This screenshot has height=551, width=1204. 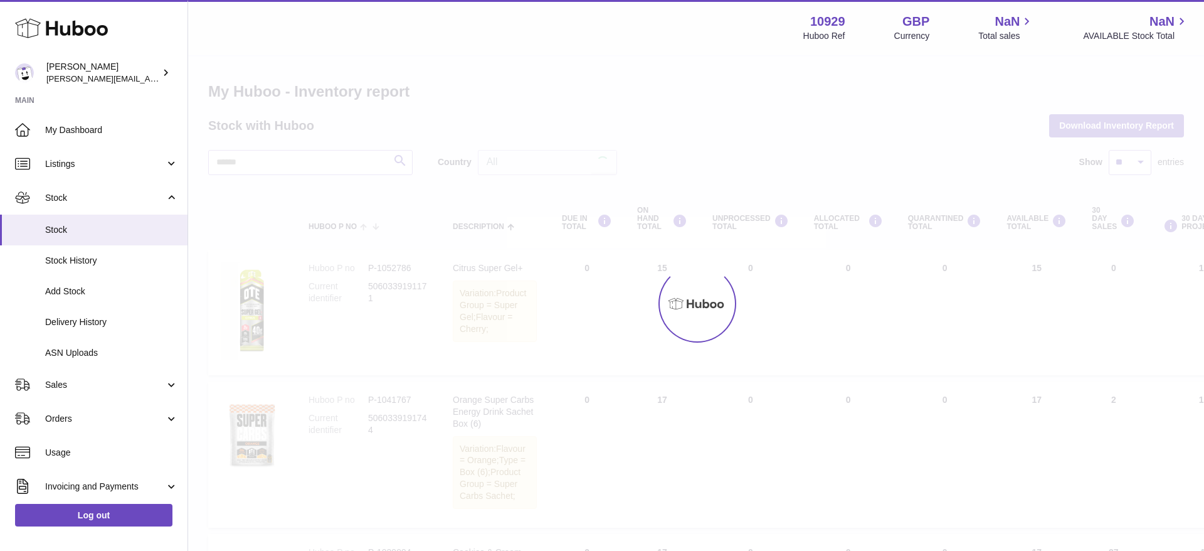 I want to click on strong: GBP, so click(x=916, y=21).